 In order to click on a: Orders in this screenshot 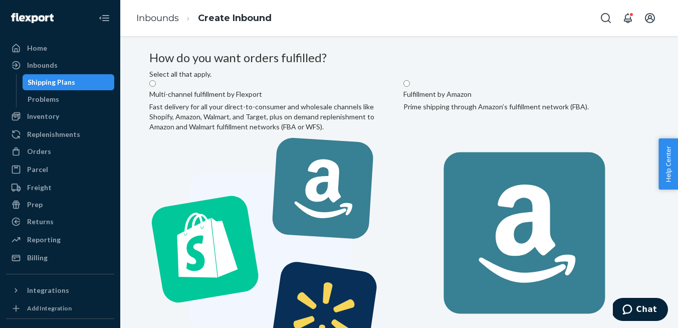, I will do `click(60, 151)`.